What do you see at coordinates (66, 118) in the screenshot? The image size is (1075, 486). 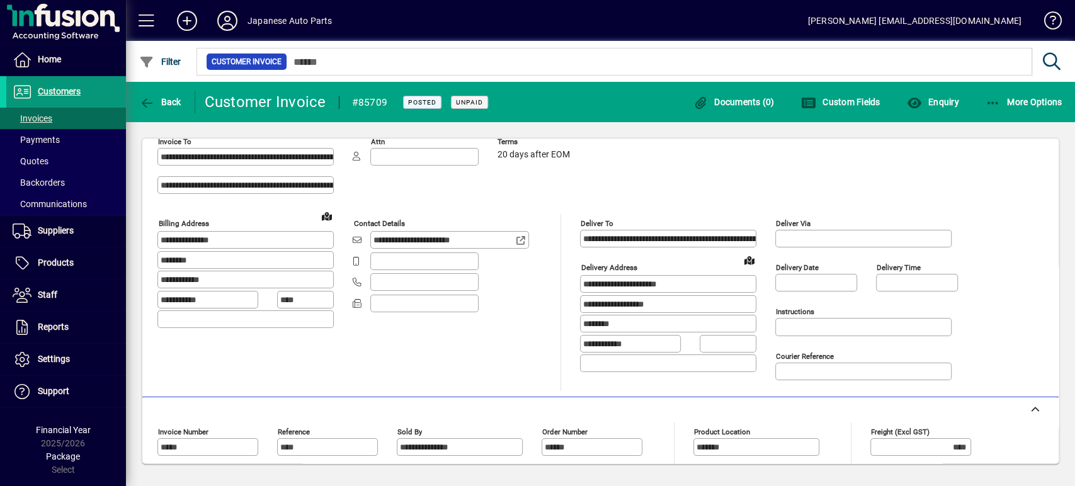 I see `a: Invoices` at bounding box center [66, 118].